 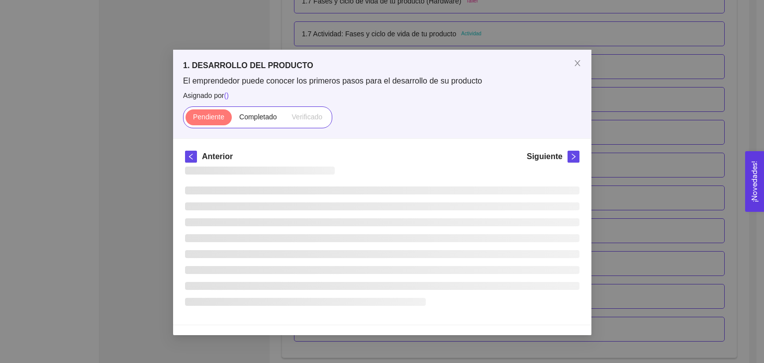 What do you see at coordinates (382, 66) in the screenshot?
I see `h5: 1. DESARROLLO DEL PRODUCTO` at bounding box center [382, 66].